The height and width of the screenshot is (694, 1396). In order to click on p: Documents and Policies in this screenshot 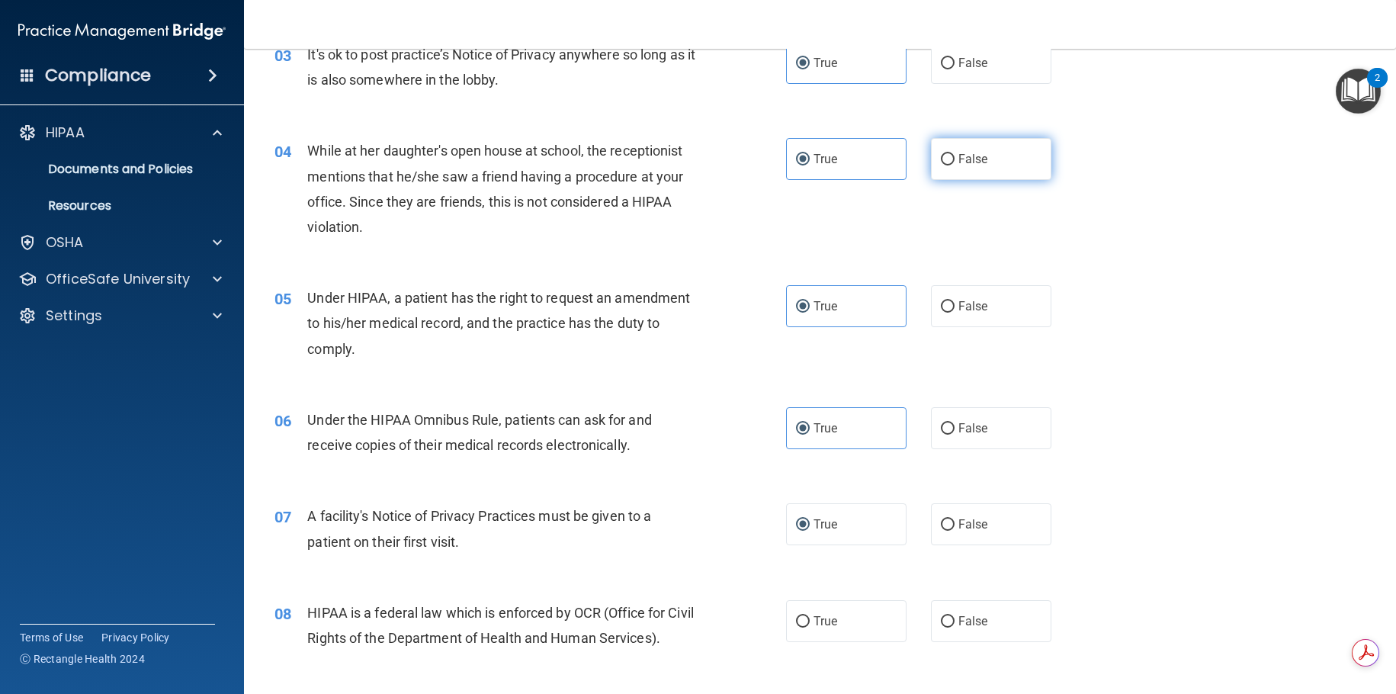, I will do `click(114, 169)`.